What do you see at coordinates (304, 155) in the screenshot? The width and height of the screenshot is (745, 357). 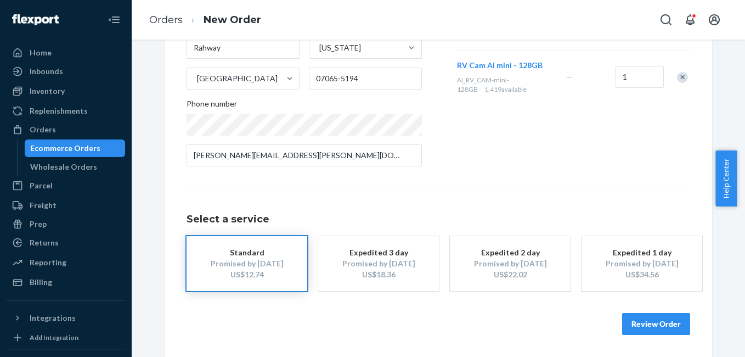 I see `input: Email (Only Required for International)` at bounding box center [304, 155].